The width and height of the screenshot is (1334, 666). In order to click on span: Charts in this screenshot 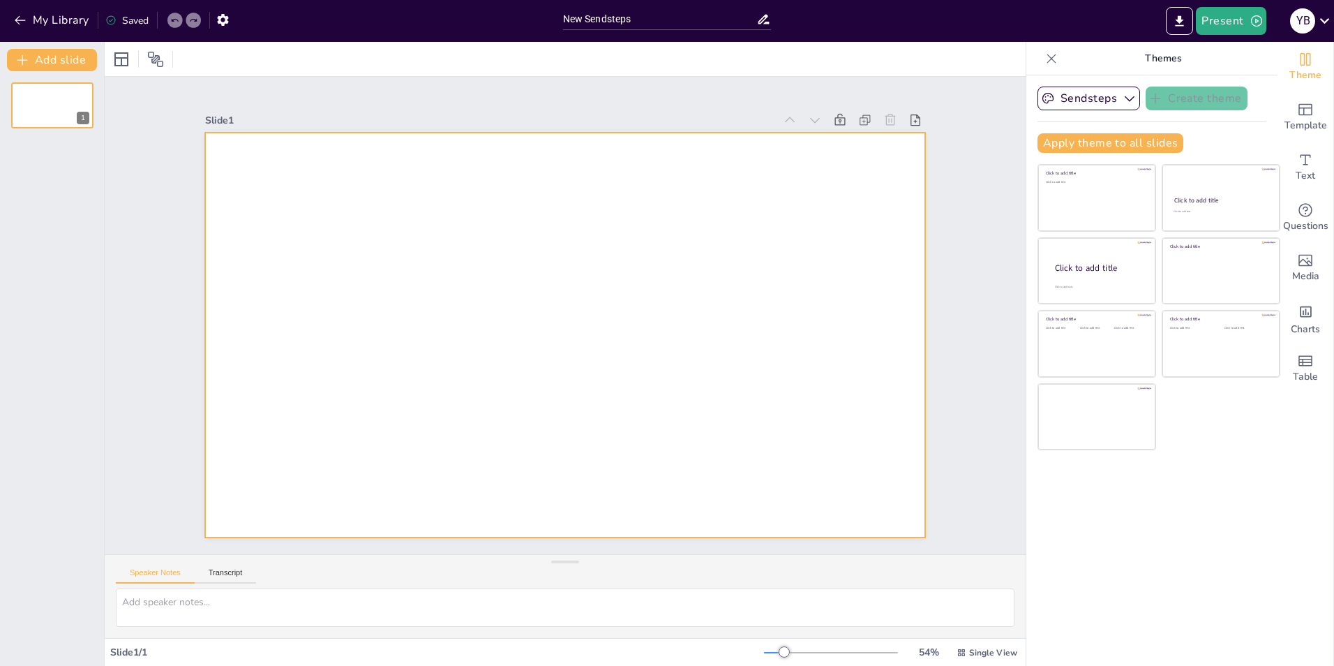, I will do `click(1306, 329)`.